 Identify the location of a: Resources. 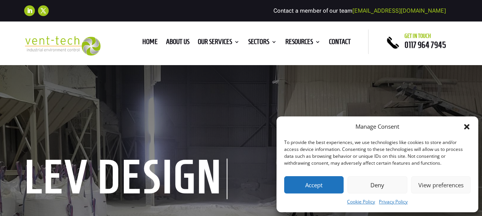
(303, 43).